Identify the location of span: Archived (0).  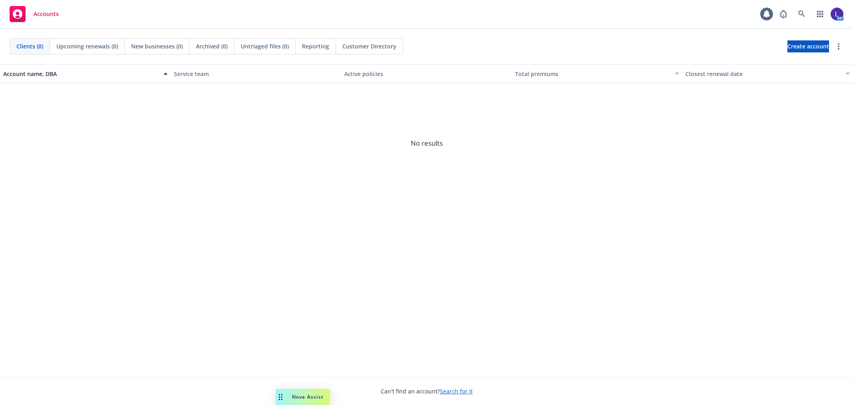
(212, 46).